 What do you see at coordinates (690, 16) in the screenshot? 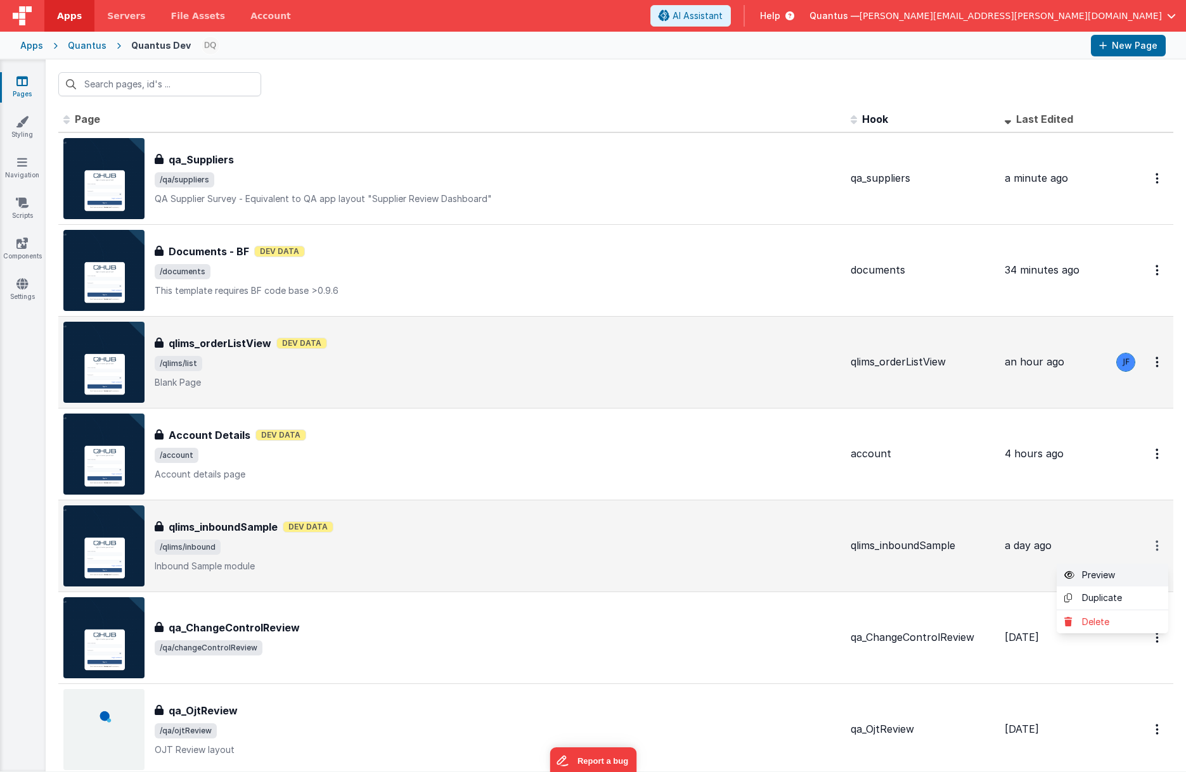
I see `button: AI Assistant` at bounding box center [690, 16].